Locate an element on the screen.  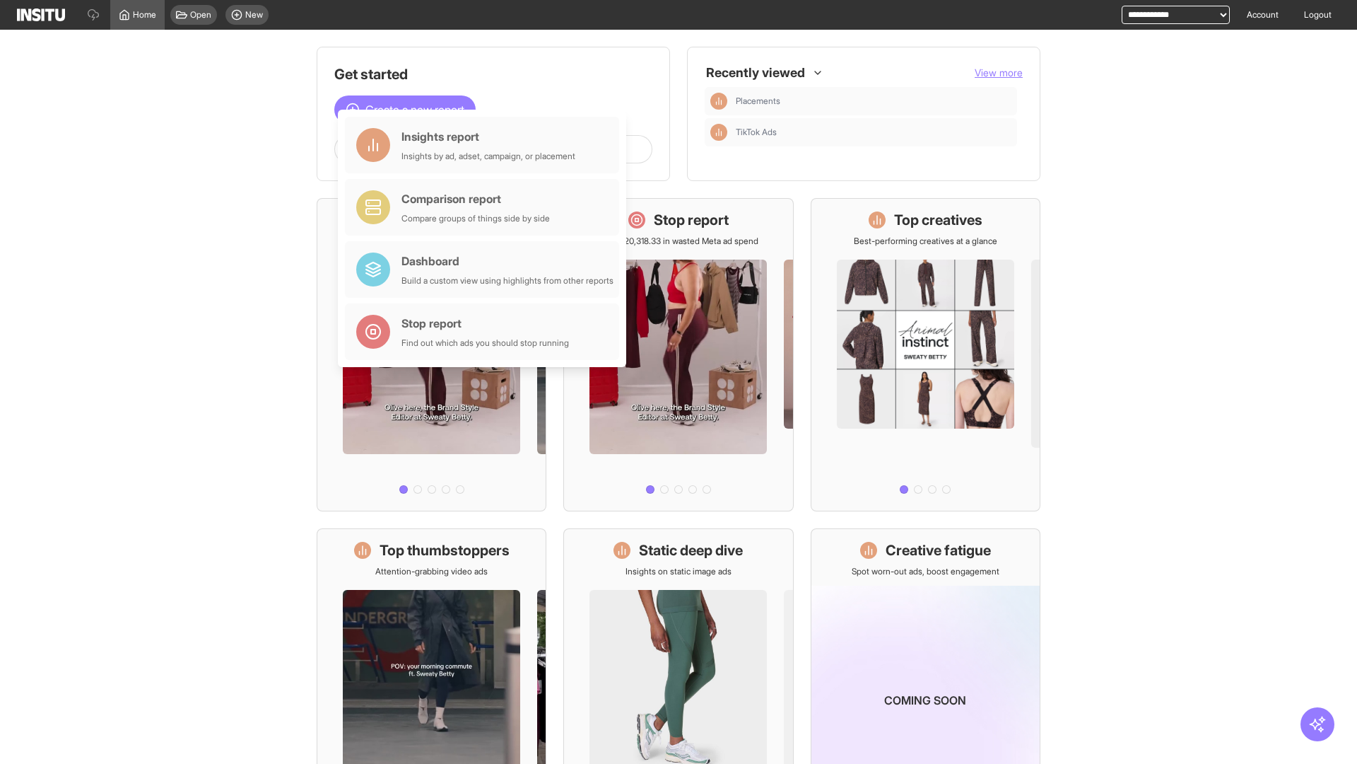
span: View more is located at coordinates (999, 72).